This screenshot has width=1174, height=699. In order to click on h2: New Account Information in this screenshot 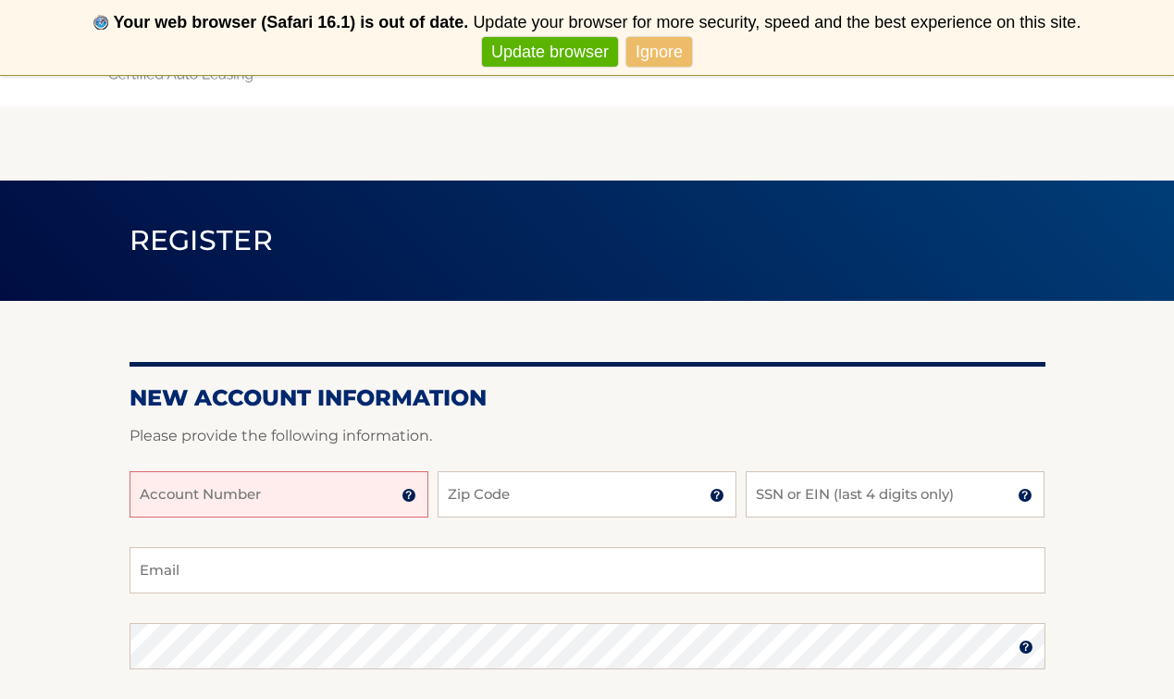, I will do `click(588, 398)`.